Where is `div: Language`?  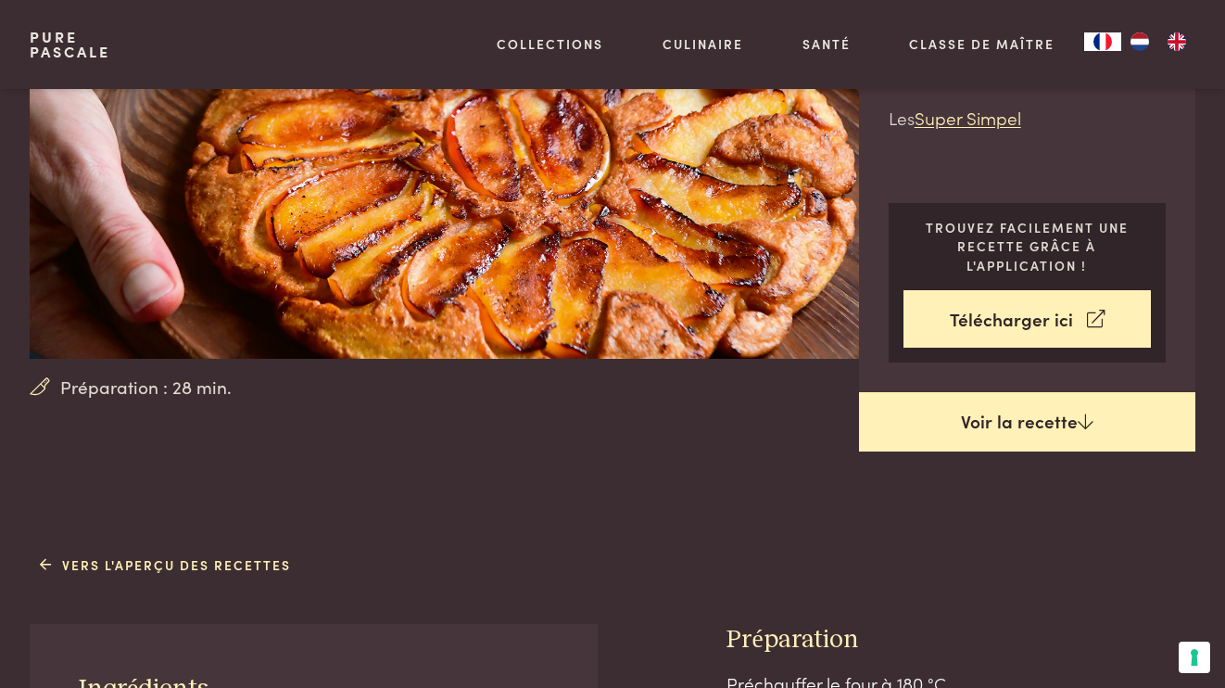 div: Language is located at coordinates (1103, 42).